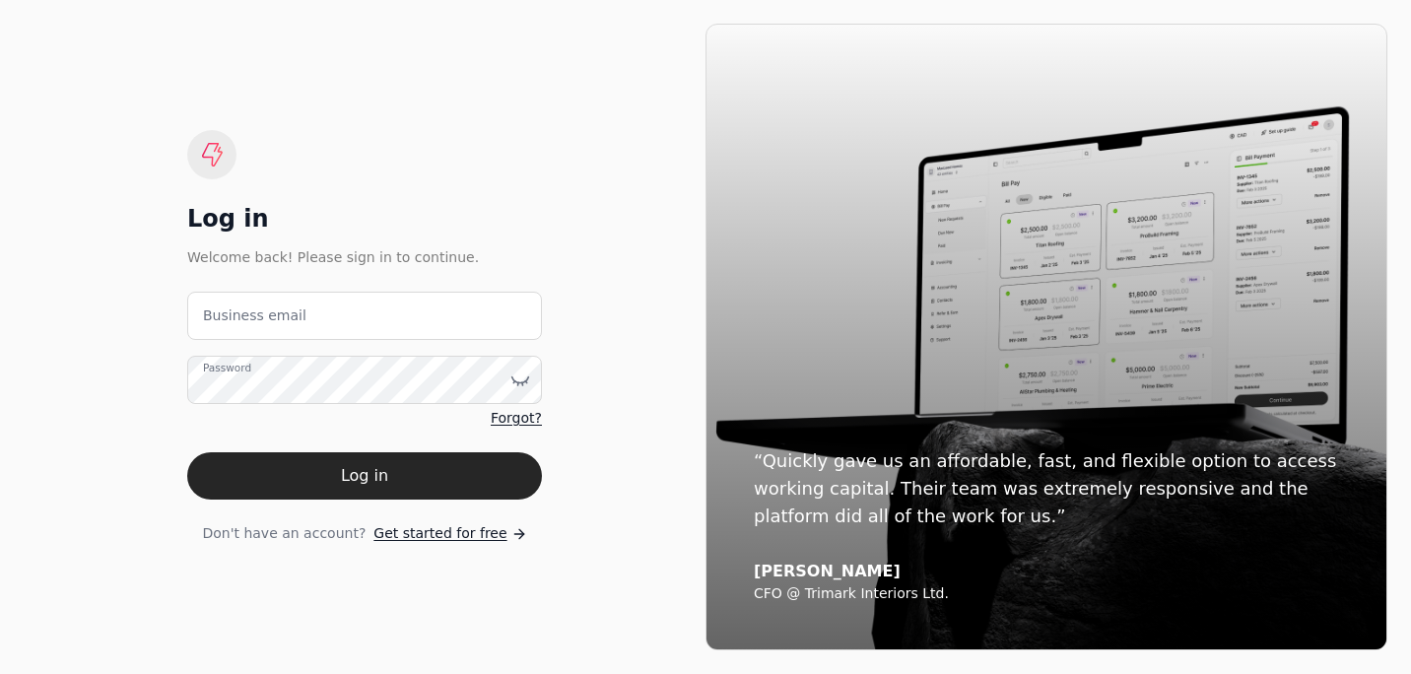 Image resolution: width=1411 pixels, height=674 pixels. I want to click on span: Don't have an account?, so click(284, 533).